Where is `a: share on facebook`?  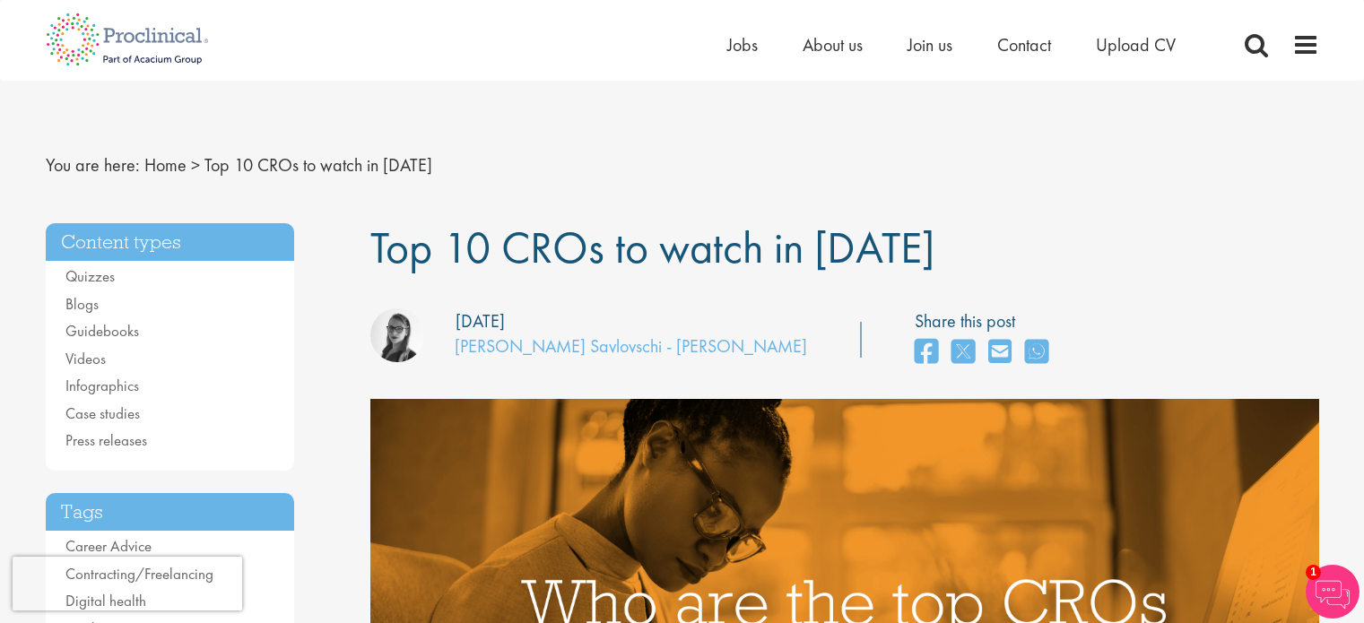
a: share on facebook is located at coordinates (926, 352).